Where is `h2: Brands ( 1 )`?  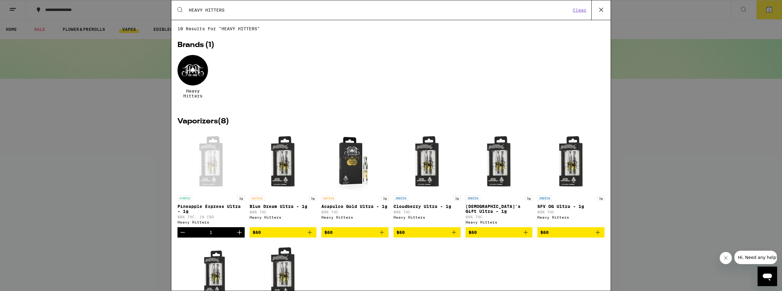 h2: Brands ( 1 ) is located at coordinates (391, 45).